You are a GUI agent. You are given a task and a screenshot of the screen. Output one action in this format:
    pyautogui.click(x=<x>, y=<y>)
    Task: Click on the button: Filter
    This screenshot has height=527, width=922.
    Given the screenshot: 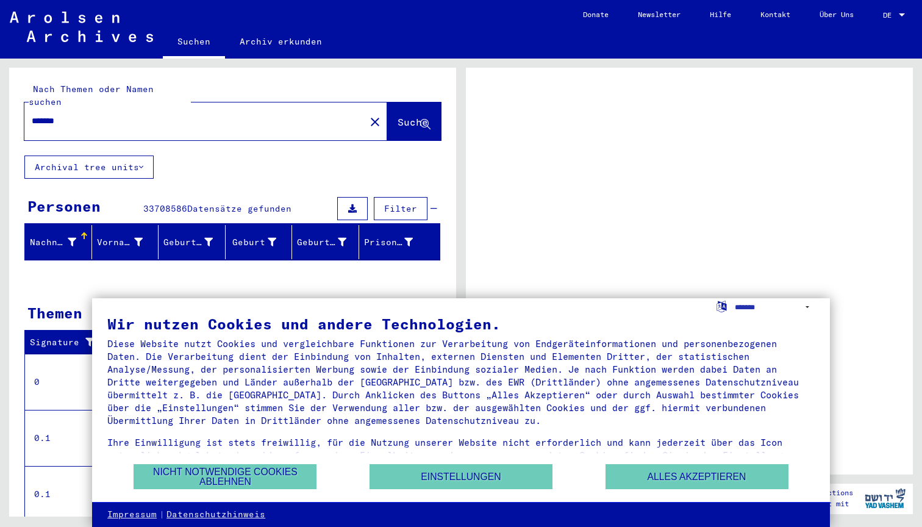 What is the action you would take?
    pyautogui.click(x=401, y=209)
    